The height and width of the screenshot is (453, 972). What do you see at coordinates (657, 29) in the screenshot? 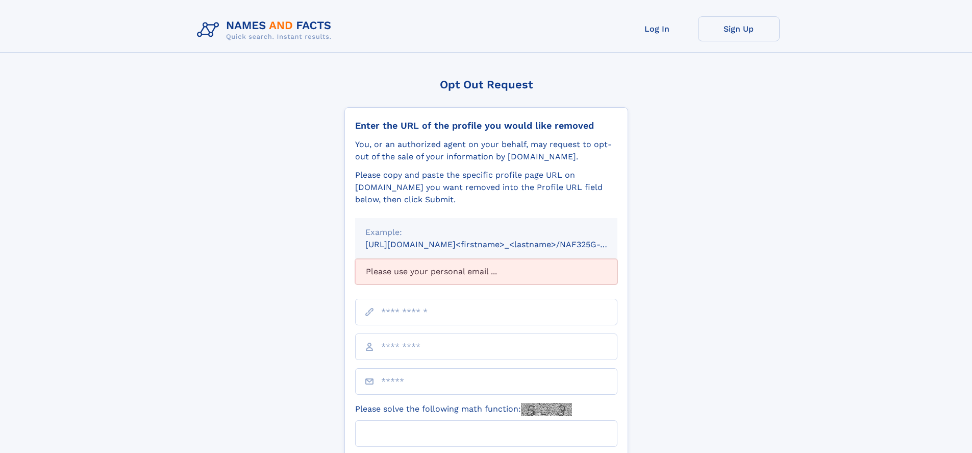
I see `a: Log In` at bounding box center [657, 29].